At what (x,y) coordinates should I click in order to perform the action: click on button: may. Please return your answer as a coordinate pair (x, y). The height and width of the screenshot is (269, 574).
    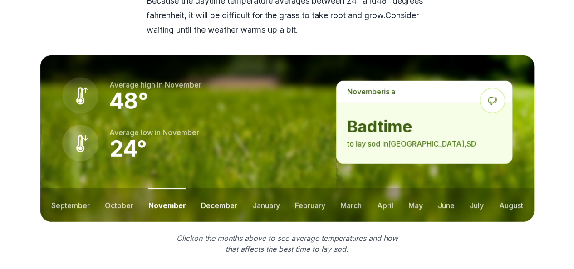
    Looking at the image, I should click on (416, 205).